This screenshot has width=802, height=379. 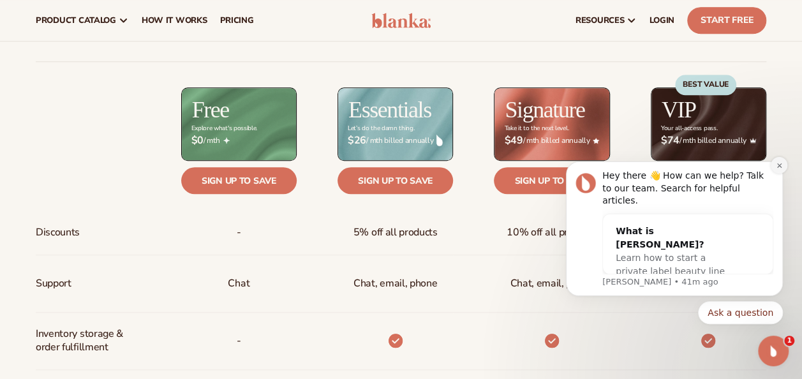 What do you see at coordinates (551, 283) in the screenshot?
I see `span: Chat, email, phone` at bounding box center [551, 283].